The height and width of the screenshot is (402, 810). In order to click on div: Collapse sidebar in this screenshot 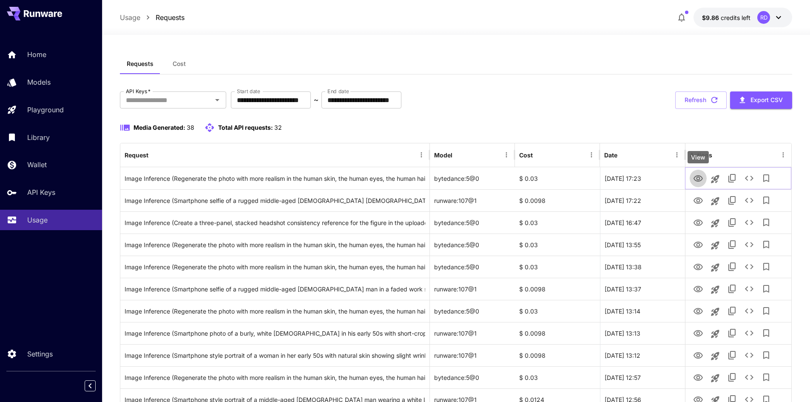, I will do `click(97, 386)`.